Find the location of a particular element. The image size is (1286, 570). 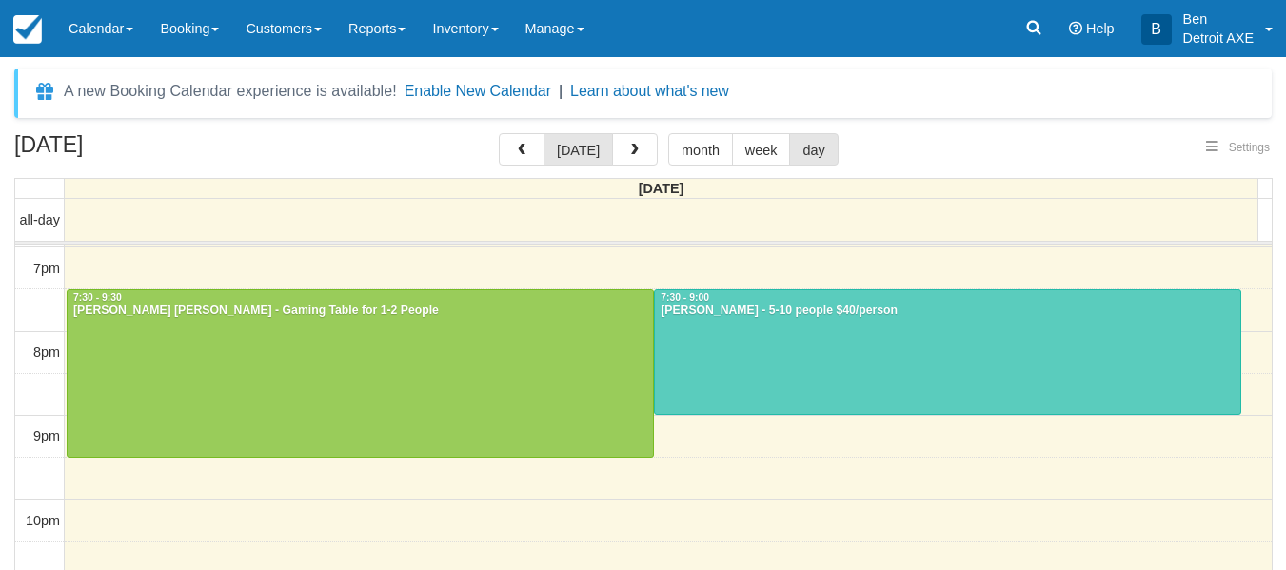

button: day is located at coordinates (813, 149).